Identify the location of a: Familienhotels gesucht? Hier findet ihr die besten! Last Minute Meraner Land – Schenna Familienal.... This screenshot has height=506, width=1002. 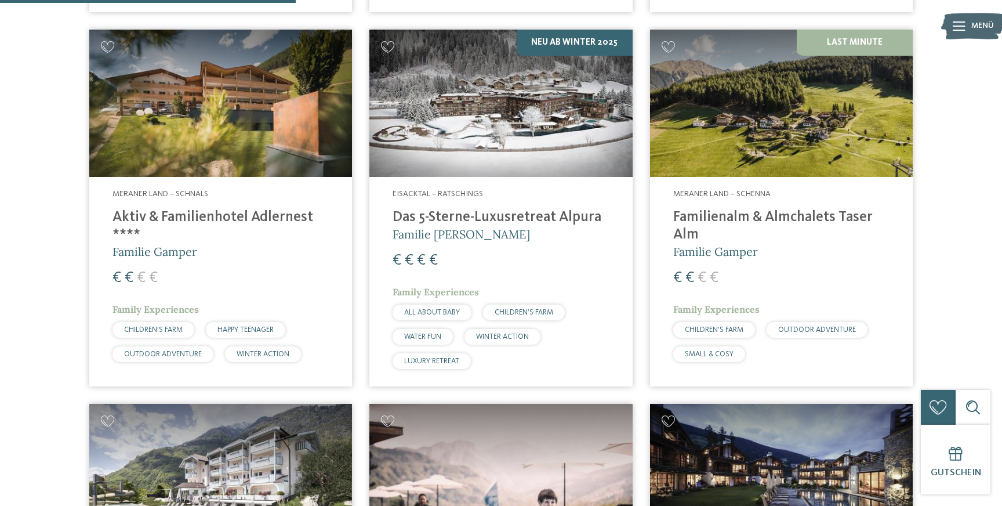
(781, 208).